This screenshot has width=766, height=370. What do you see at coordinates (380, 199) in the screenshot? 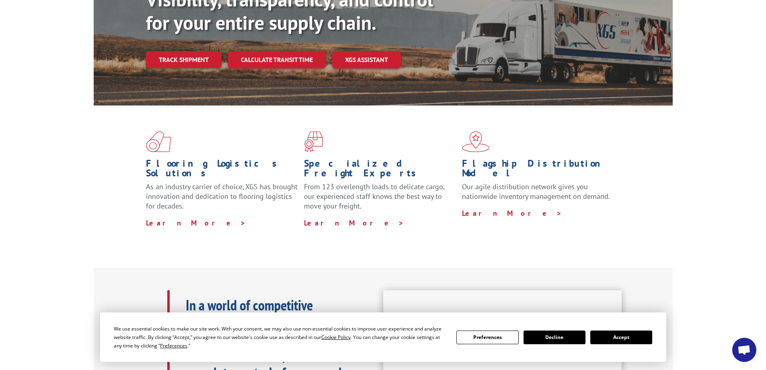
I see `p: From 123 overlength loads to delicate cargo, our experienced staff knows the best way to move you...` at bounding box center [380, 199].